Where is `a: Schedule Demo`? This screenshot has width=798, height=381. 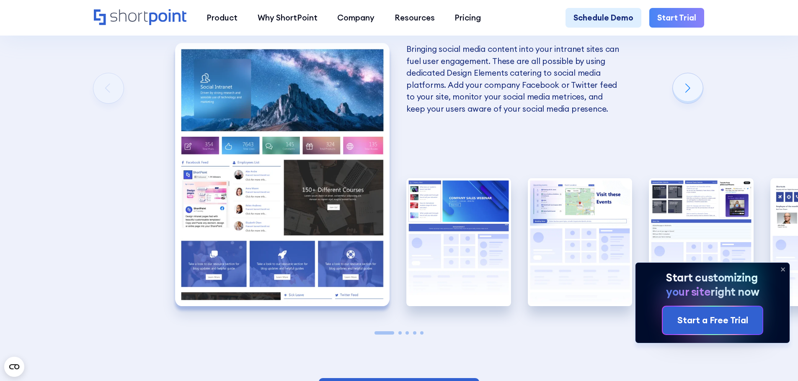 a: Schedule Demo is located at coordinates (603, 18).